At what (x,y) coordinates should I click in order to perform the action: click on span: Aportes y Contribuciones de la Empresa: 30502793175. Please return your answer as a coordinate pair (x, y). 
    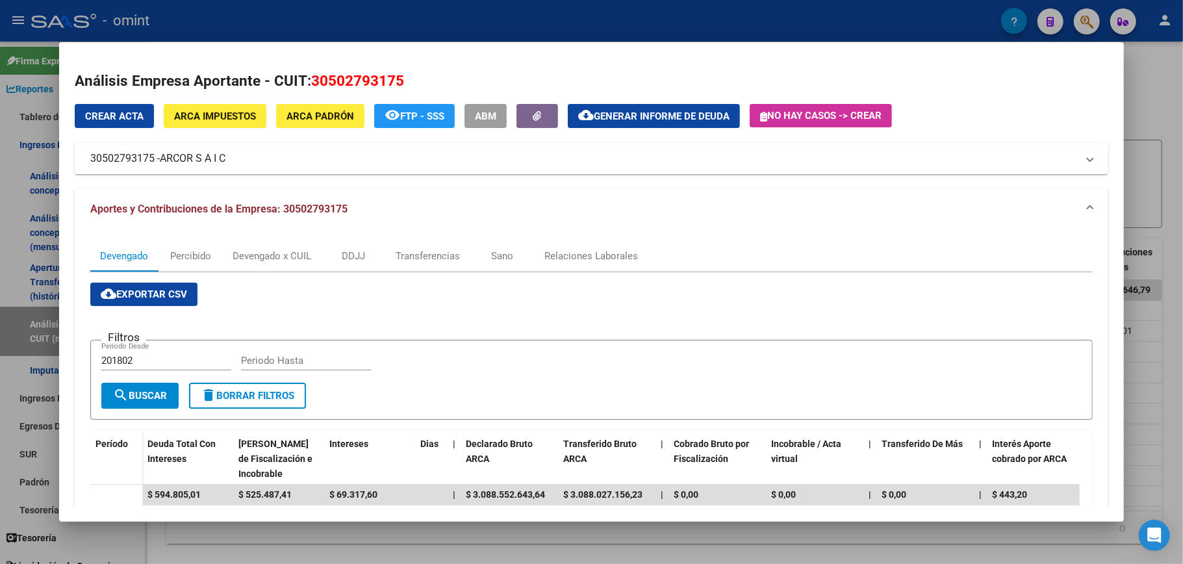
    Looking at the image, I should click on (219, 208).